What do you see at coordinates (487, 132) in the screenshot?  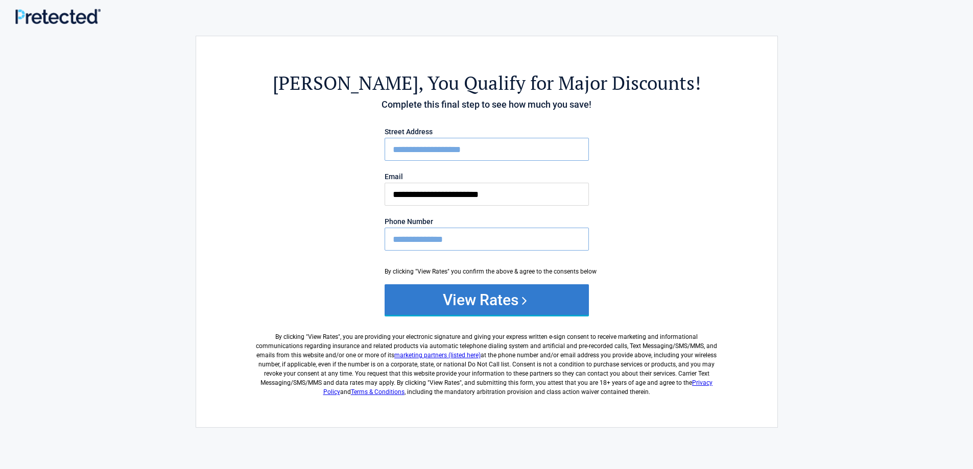 I see `label: Street Address` at bounding box center [487, 132].